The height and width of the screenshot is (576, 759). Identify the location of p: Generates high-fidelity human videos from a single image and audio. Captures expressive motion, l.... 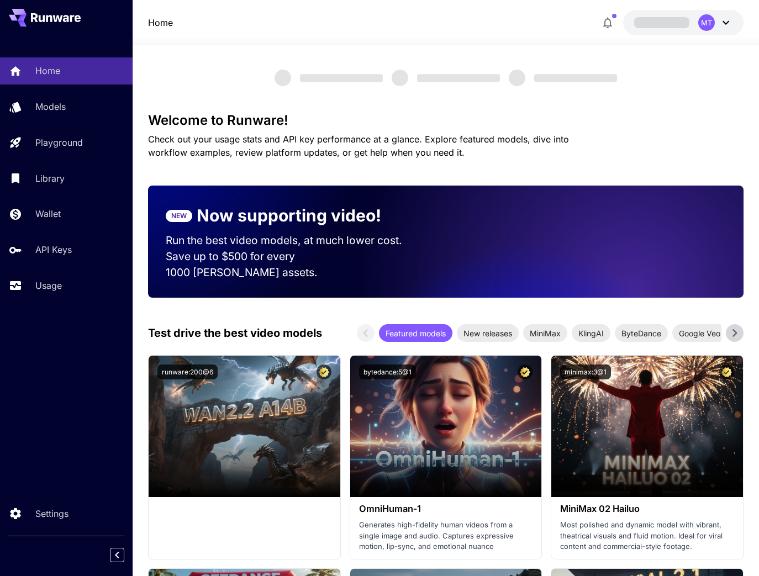
(446, 536).